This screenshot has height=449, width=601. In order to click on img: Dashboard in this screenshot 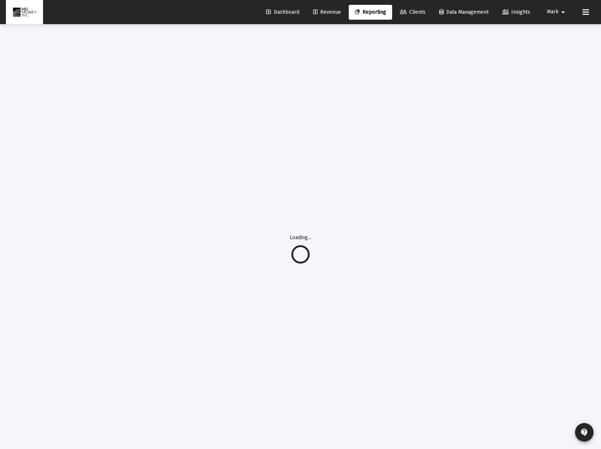, I will do `click(24, 12)`.